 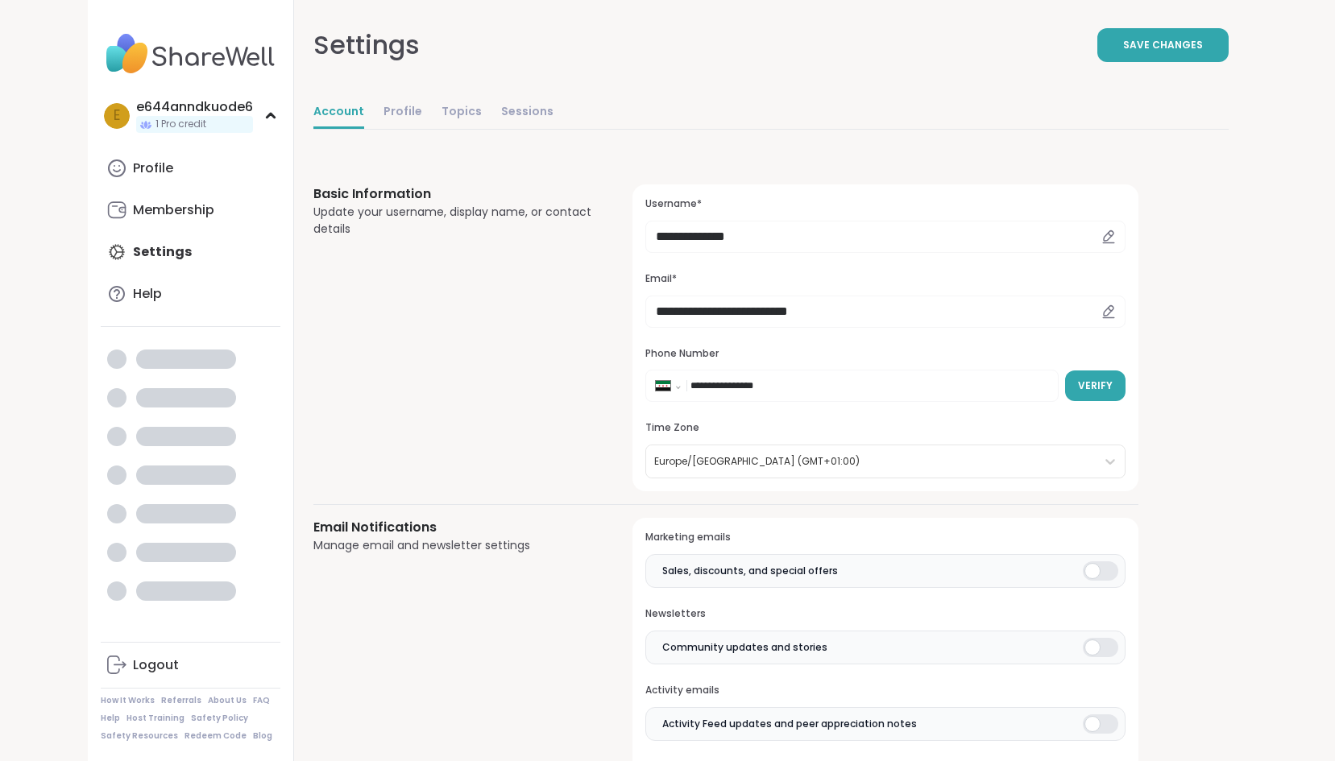 What do you see at coordinates (1163, 45) in the screenshot?
I see `button: Save Changes` at bounding box center [1163, 45].